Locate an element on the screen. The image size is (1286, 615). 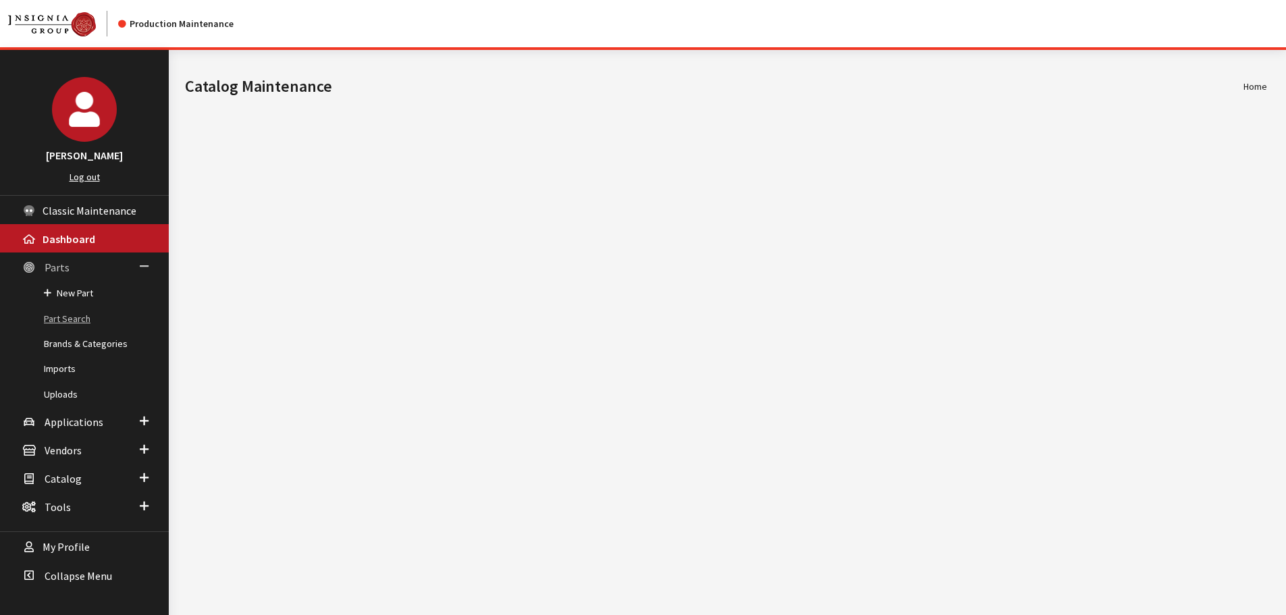
span: Catalog is located at coordinates (63, 479).